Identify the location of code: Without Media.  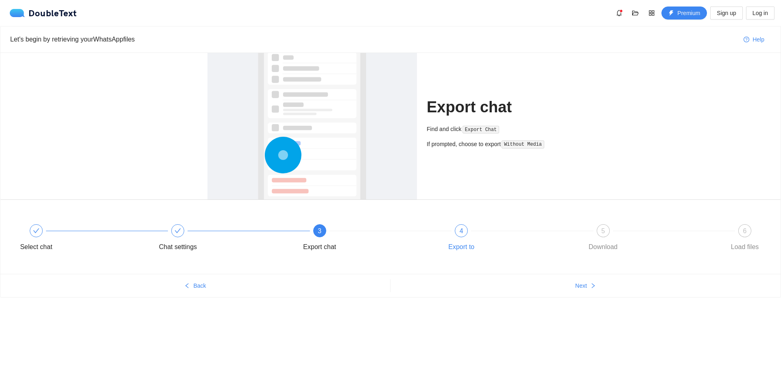
(523, 144).